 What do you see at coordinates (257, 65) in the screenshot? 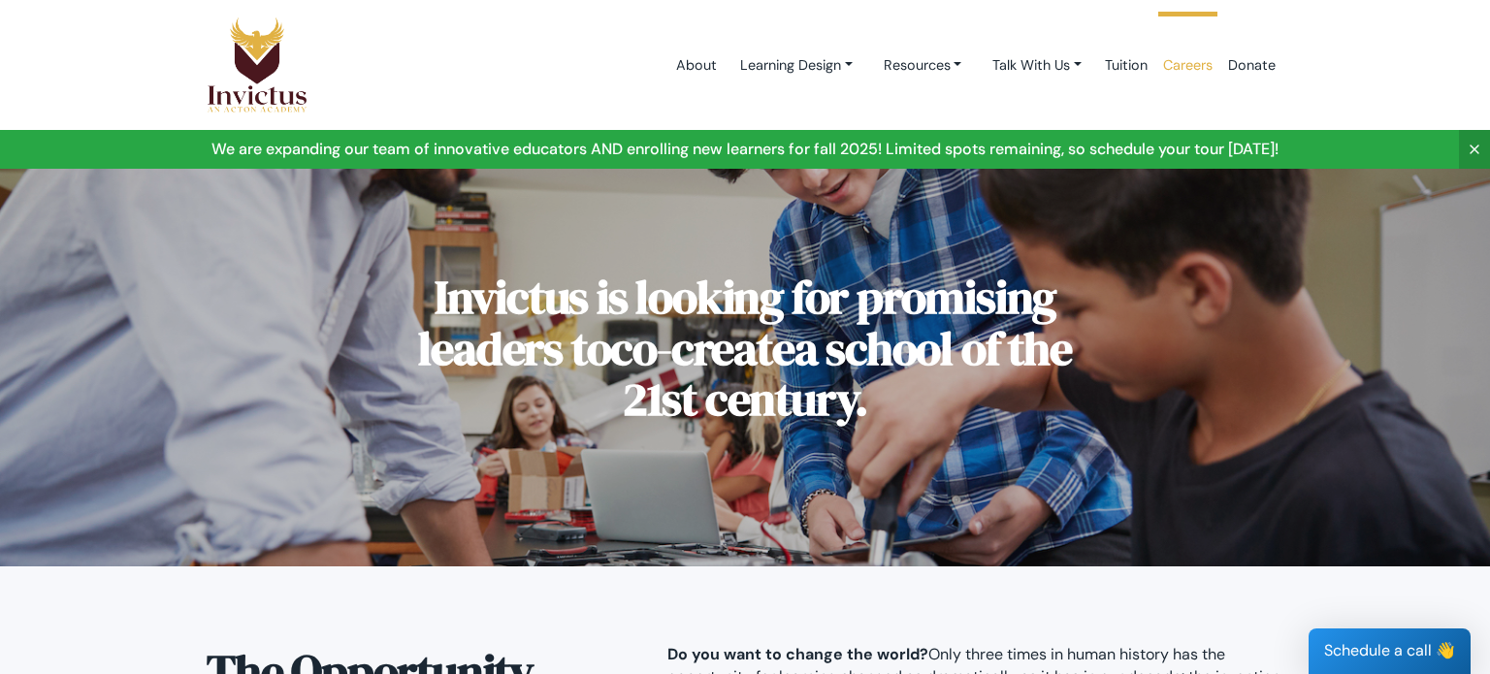
I see `img: Logo` at bounding box center [257, 65].